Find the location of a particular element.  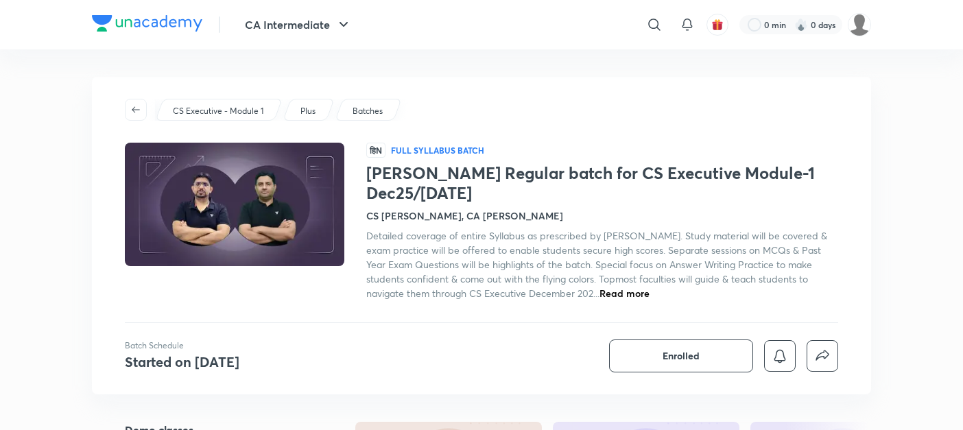

img: avatar is located at coordinates (717, 25).